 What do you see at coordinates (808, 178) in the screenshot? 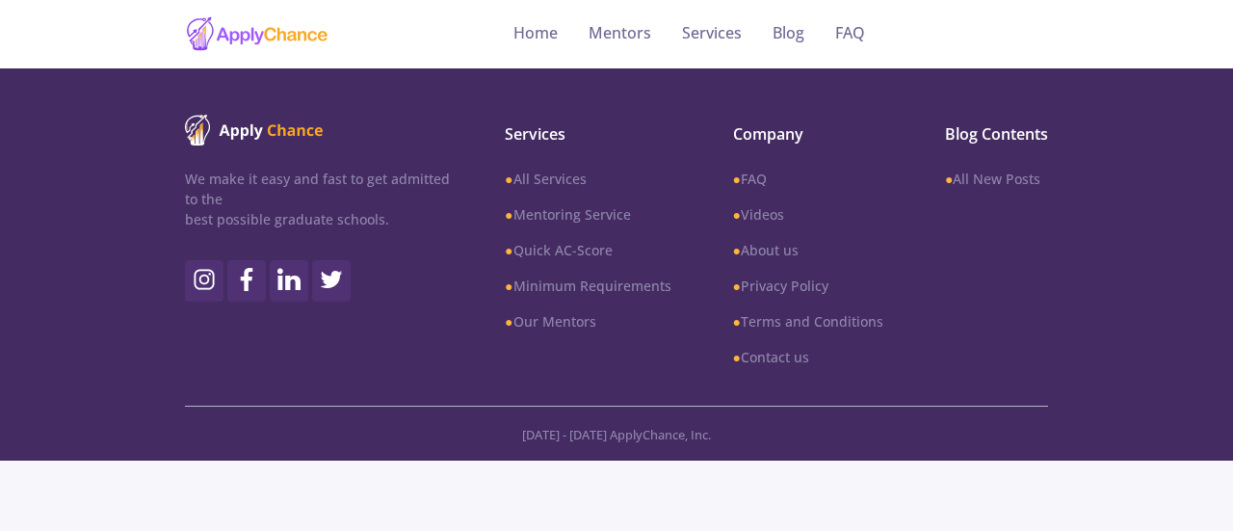
I see `a: ●FAQ` at bounding box center [808, 178].